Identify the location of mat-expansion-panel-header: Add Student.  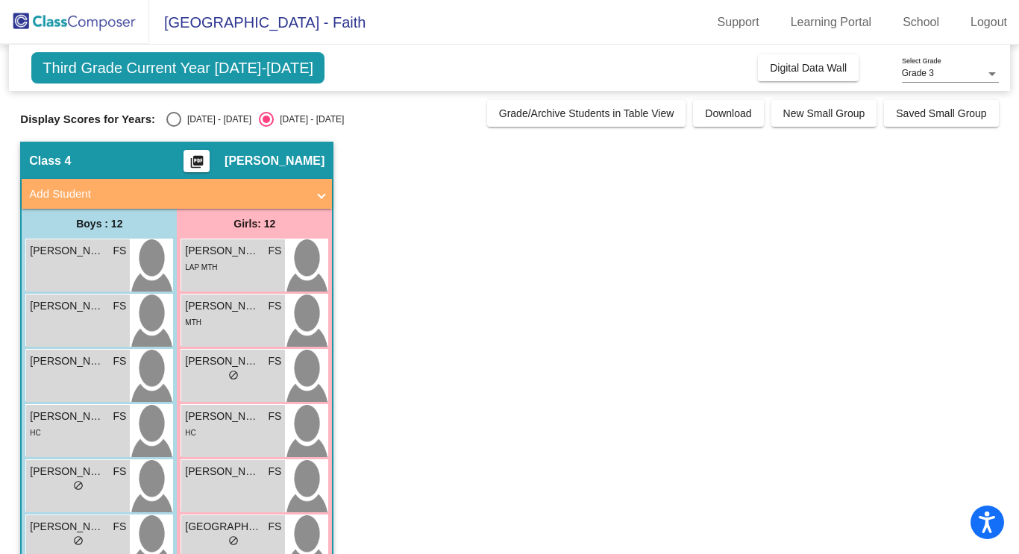
(177, 194).